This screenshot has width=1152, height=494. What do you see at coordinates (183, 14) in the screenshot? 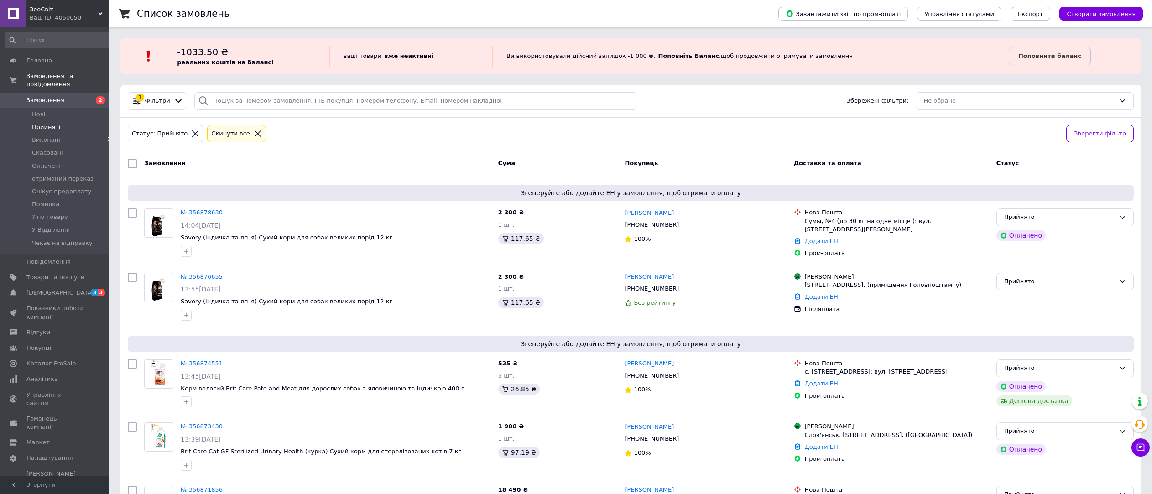
I see `h1: Список замовлень` at bounding box center [183, 14].